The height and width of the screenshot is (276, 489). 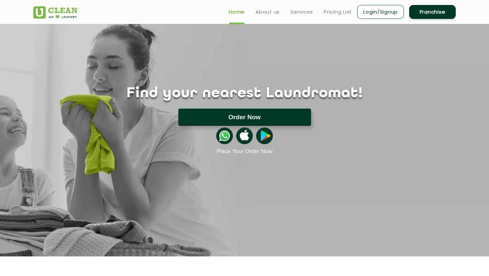 I want to click on a: Place Your Order Now, so click(x=244, y=152).